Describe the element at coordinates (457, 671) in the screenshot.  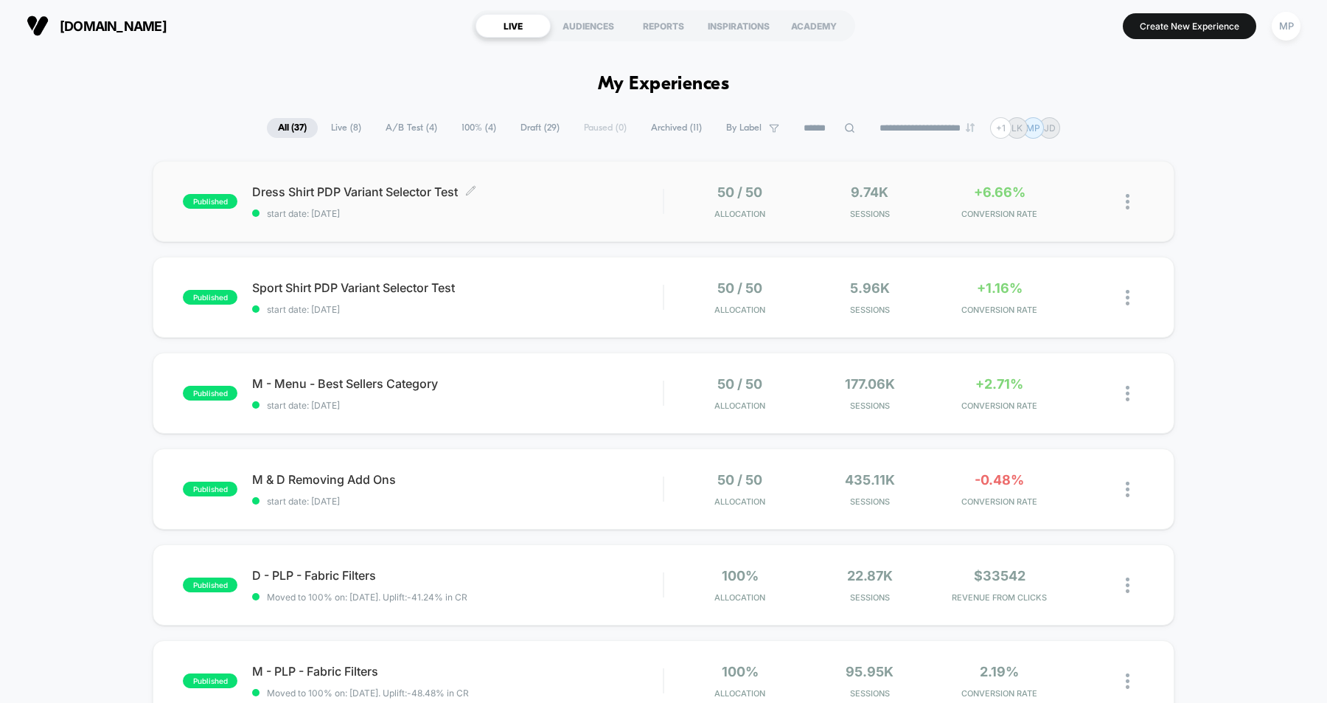
I see `span: M - PLP - Fabric Filters` at that location.